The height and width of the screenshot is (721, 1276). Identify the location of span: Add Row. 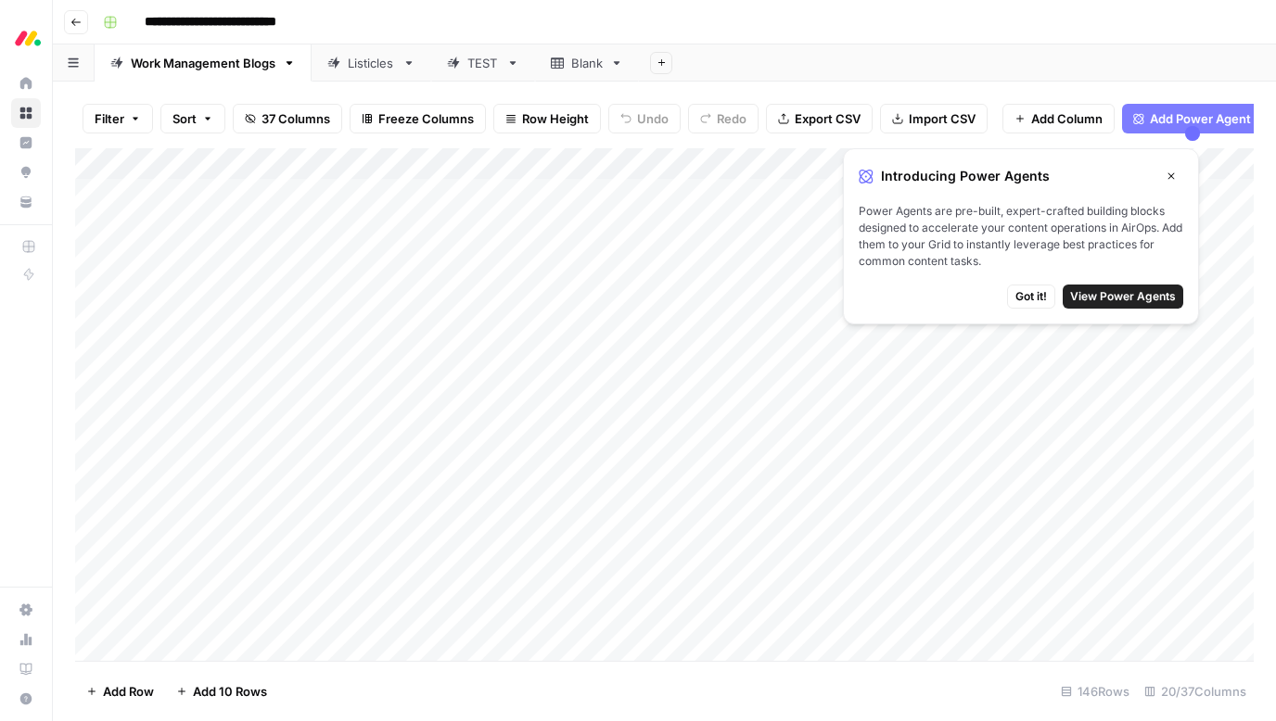
(128, 692).